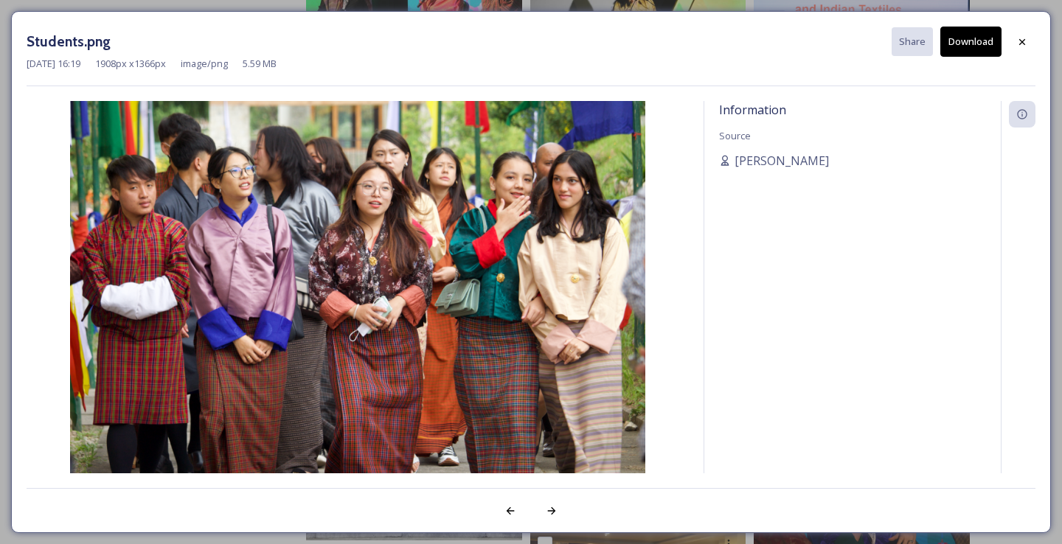  Describe the element at coordinates (204, 63) in the screenshot. I see `span: image/png` at that location.